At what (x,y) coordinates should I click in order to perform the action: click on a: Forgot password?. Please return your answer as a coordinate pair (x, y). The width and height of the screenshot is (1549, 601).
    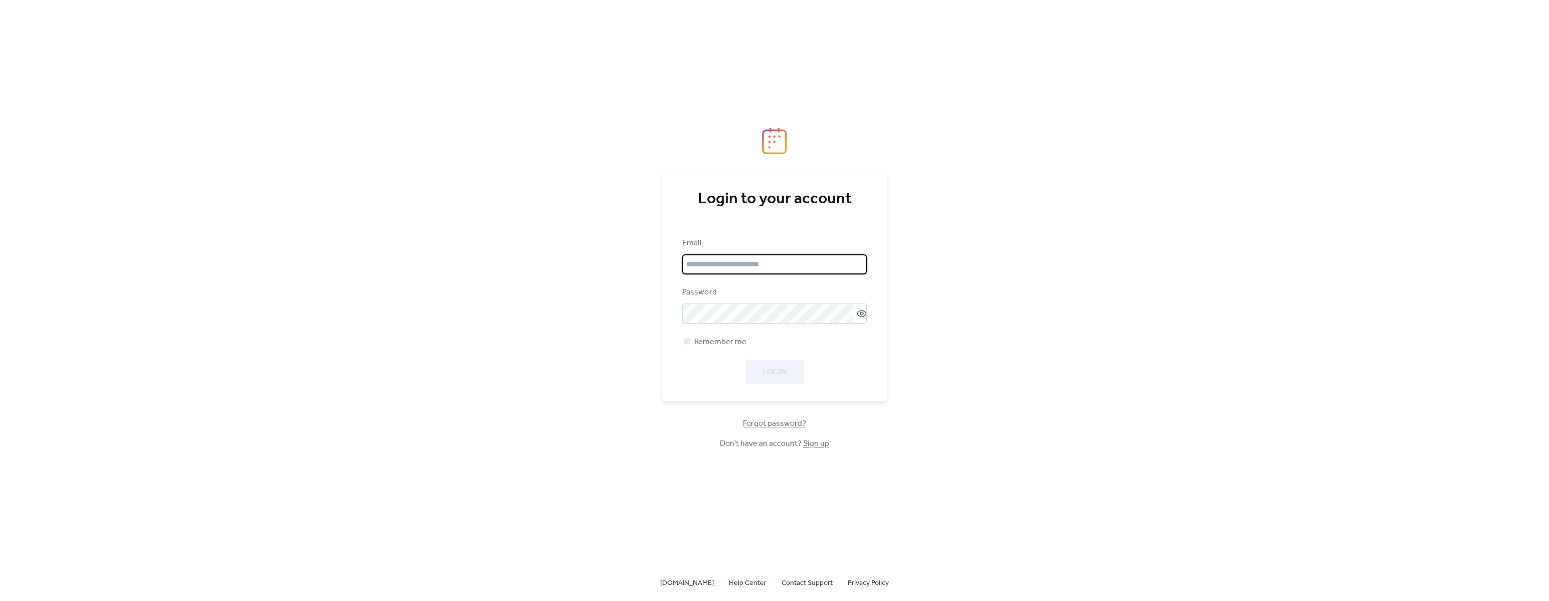
    Looking at the image, I should click on (774, 423).